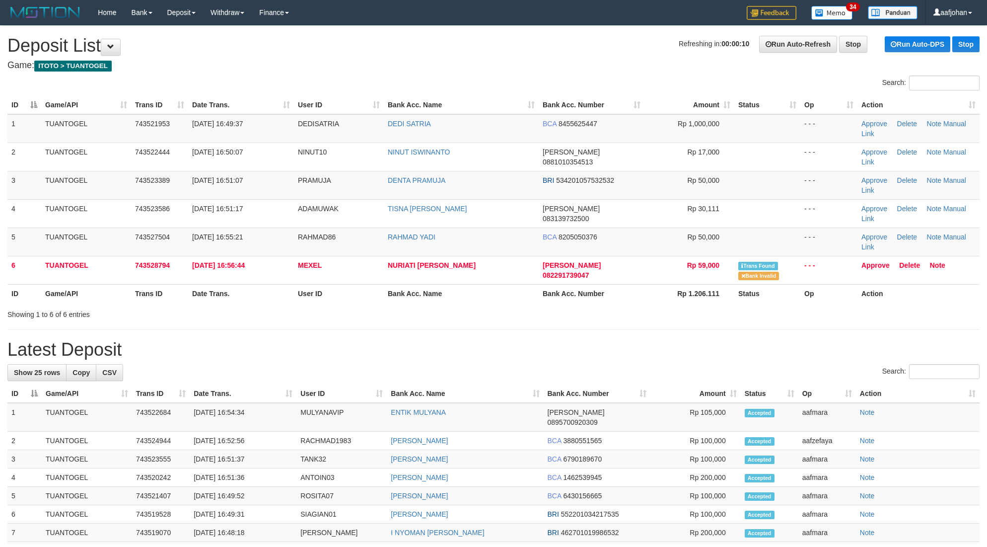 The image size is (987, 547). I want to click on td: Rp 200,000, so click(696, 477).